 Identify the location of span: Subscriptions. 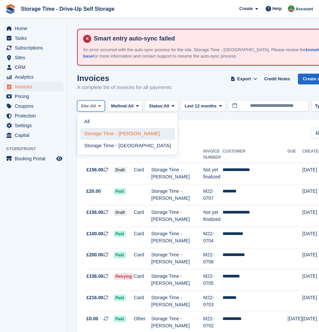
(35, 48).